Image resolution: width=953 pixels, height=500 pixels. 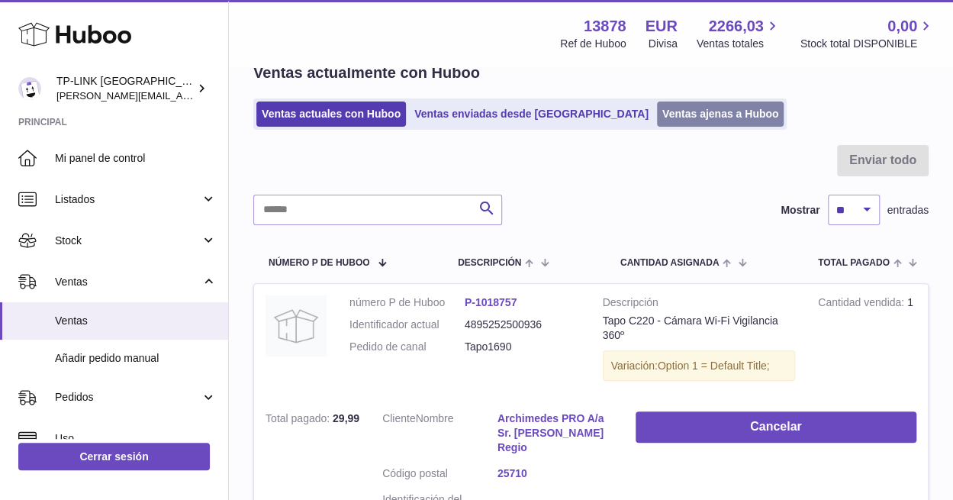 What do you see at coordinates (30, 88) in the screenshot?
I see `img: celia.yan@tp-link.com` at bounding box center [30, 88].